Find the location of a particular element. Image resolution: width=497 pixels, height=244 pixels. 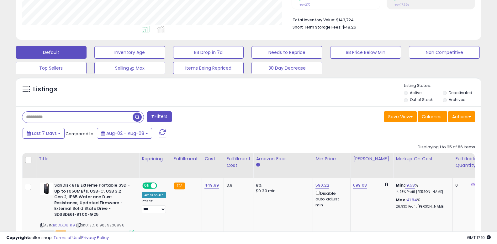

a: 41.84 is located at coordinates (412, 200).